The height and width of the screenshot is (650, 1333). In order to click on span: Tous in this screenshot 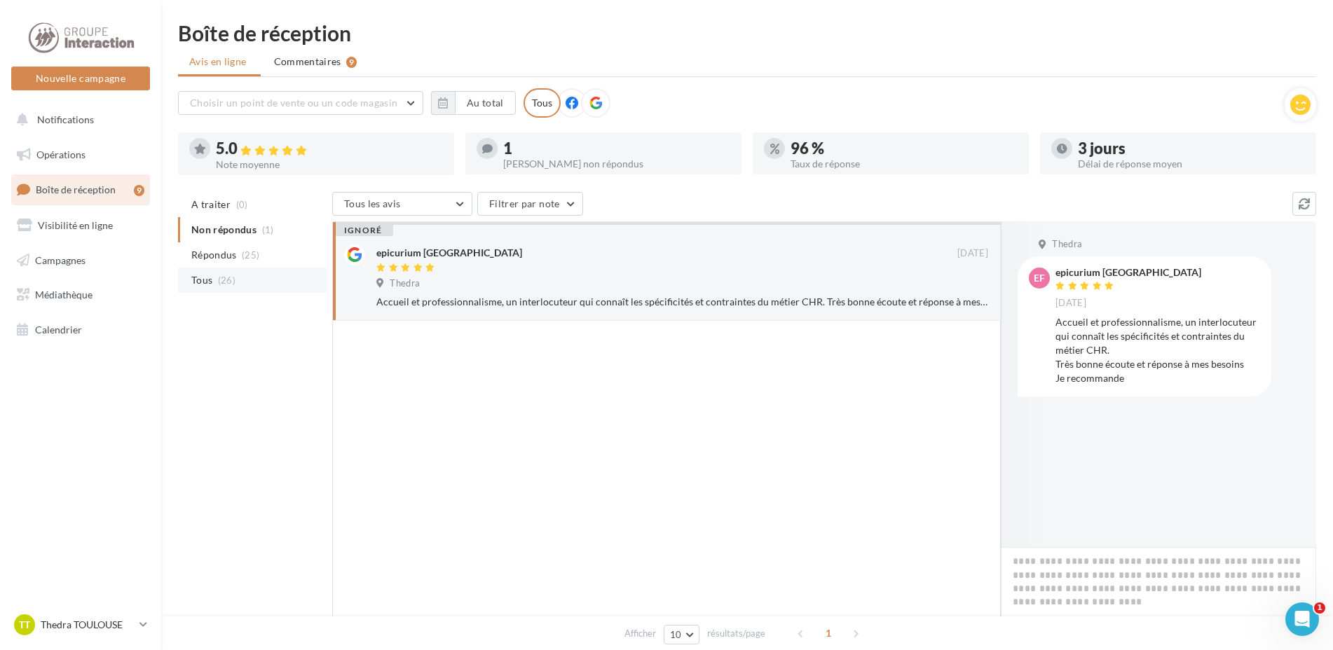, I will do `click(202, 280)`.